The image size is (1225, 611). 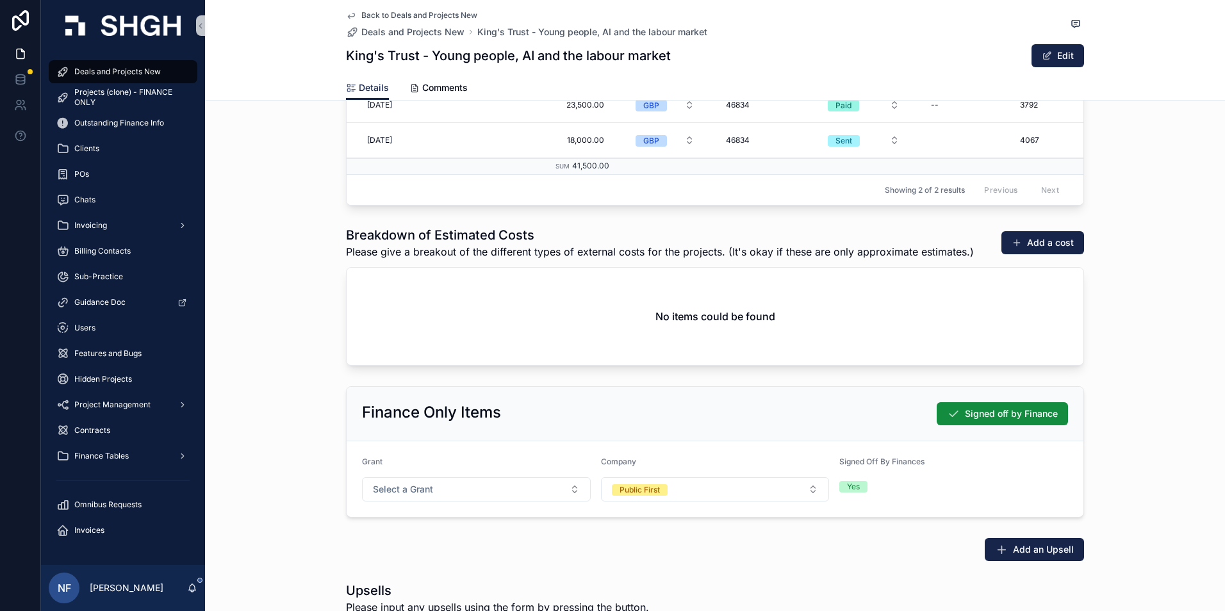 I want to click on a: Add a cost, so click(x=1043, y=243).